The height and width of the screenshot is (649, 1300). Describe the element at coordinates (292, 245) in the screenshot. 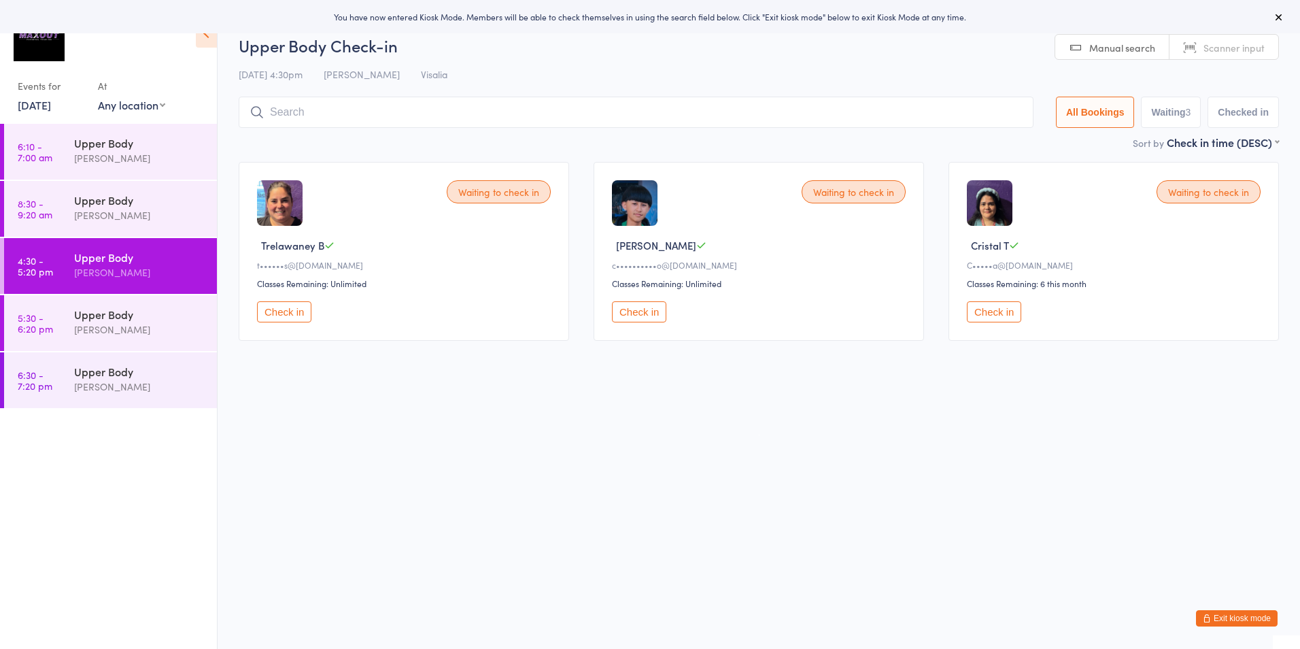

I see `span: Trelawaney B` at that location.